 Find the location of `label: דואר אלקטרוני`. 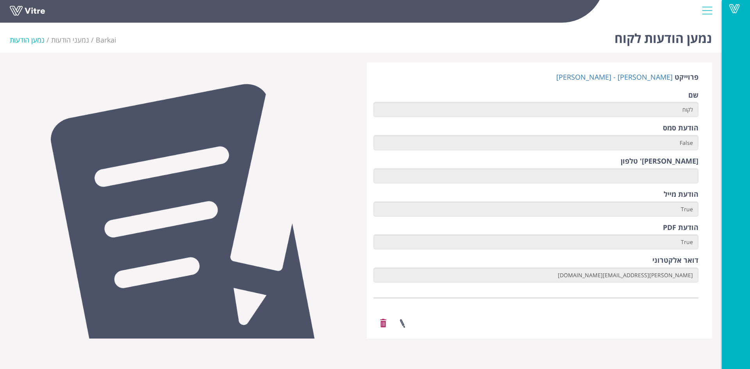

label: דואר אלקטרוני is located at coordinates (675, 260).